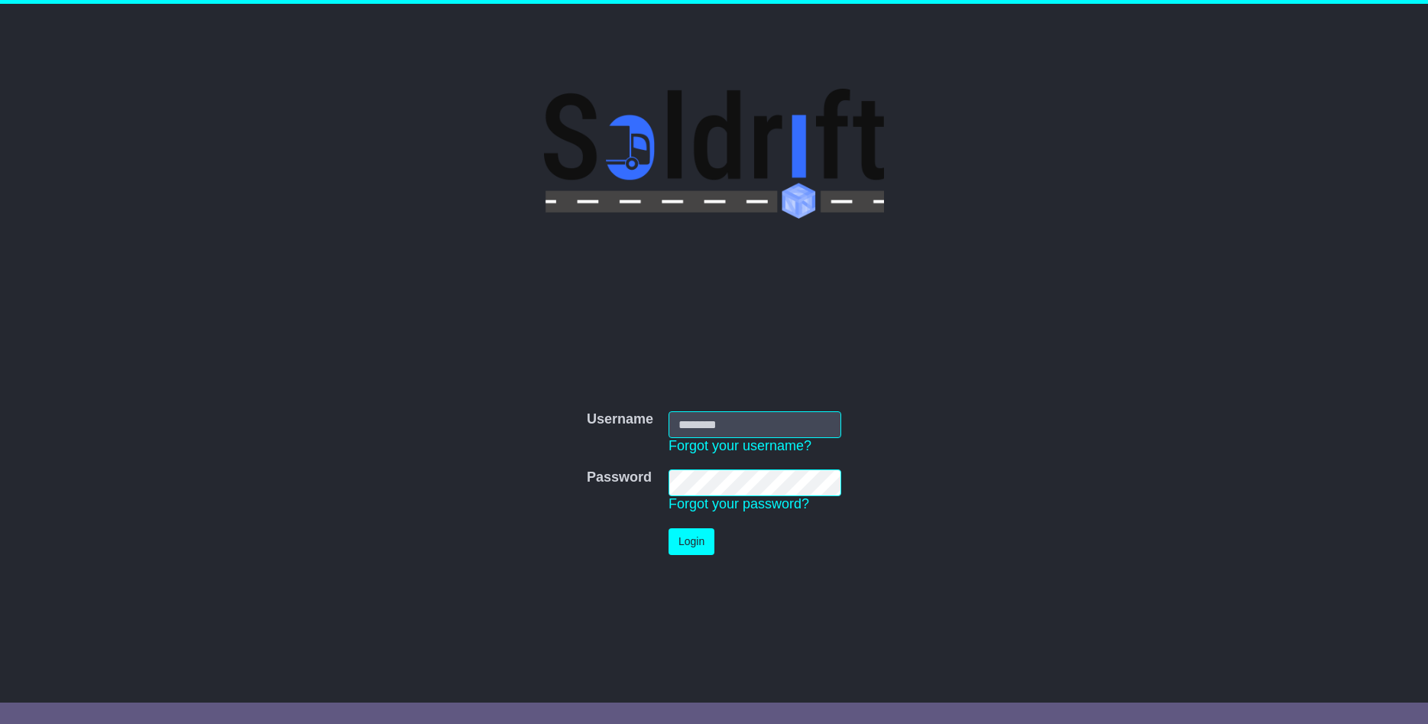 The image size is (1428, 724). Describe the element at coordinates (691, 541) in the screenshot. I see `button: Login` at that location.